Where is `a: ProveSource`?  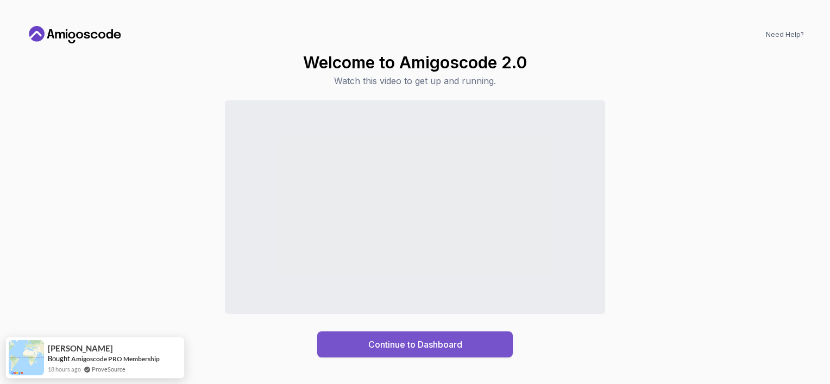
a: ProveSource is located at coordinates (109, 369).